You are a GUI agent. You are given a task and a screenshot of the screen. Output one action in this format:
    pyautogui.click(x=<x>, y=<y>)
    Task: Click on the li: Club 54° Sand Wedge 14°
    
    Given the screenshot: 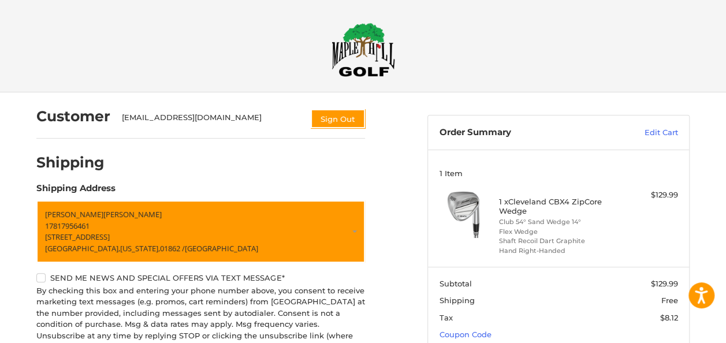 What is the action you would take?
    pyautogui.click(x=558, y=222)
    